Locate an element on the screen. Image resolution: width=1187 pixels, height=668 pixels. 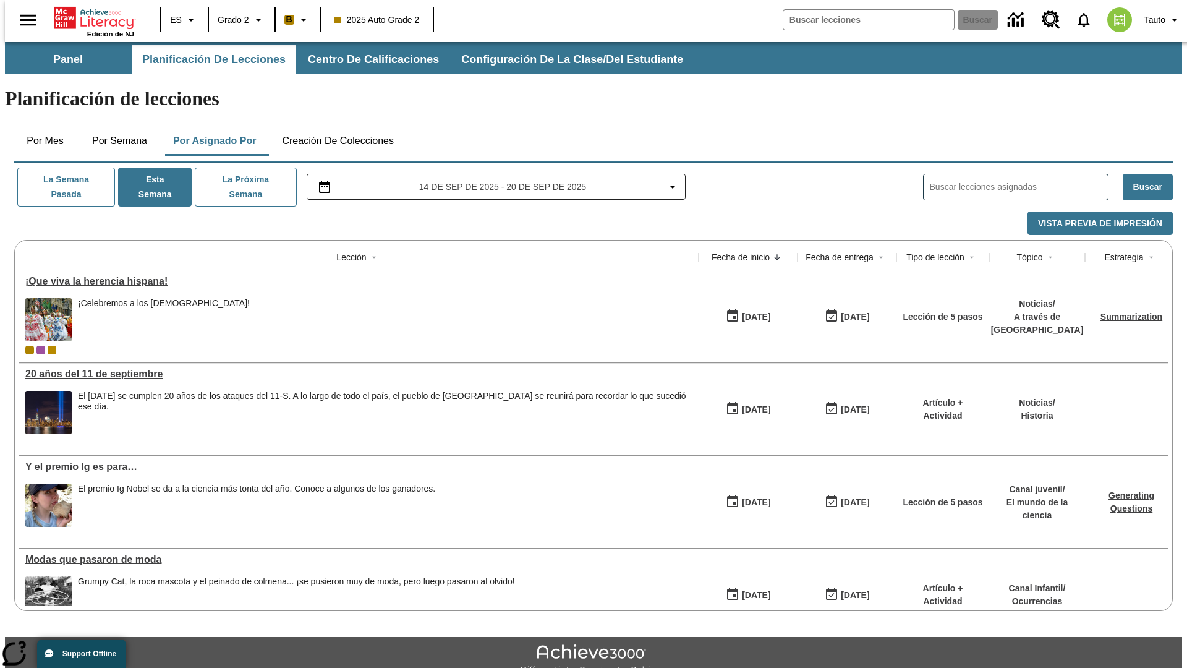
button: Support Offline is located at coordinates (82, 653).